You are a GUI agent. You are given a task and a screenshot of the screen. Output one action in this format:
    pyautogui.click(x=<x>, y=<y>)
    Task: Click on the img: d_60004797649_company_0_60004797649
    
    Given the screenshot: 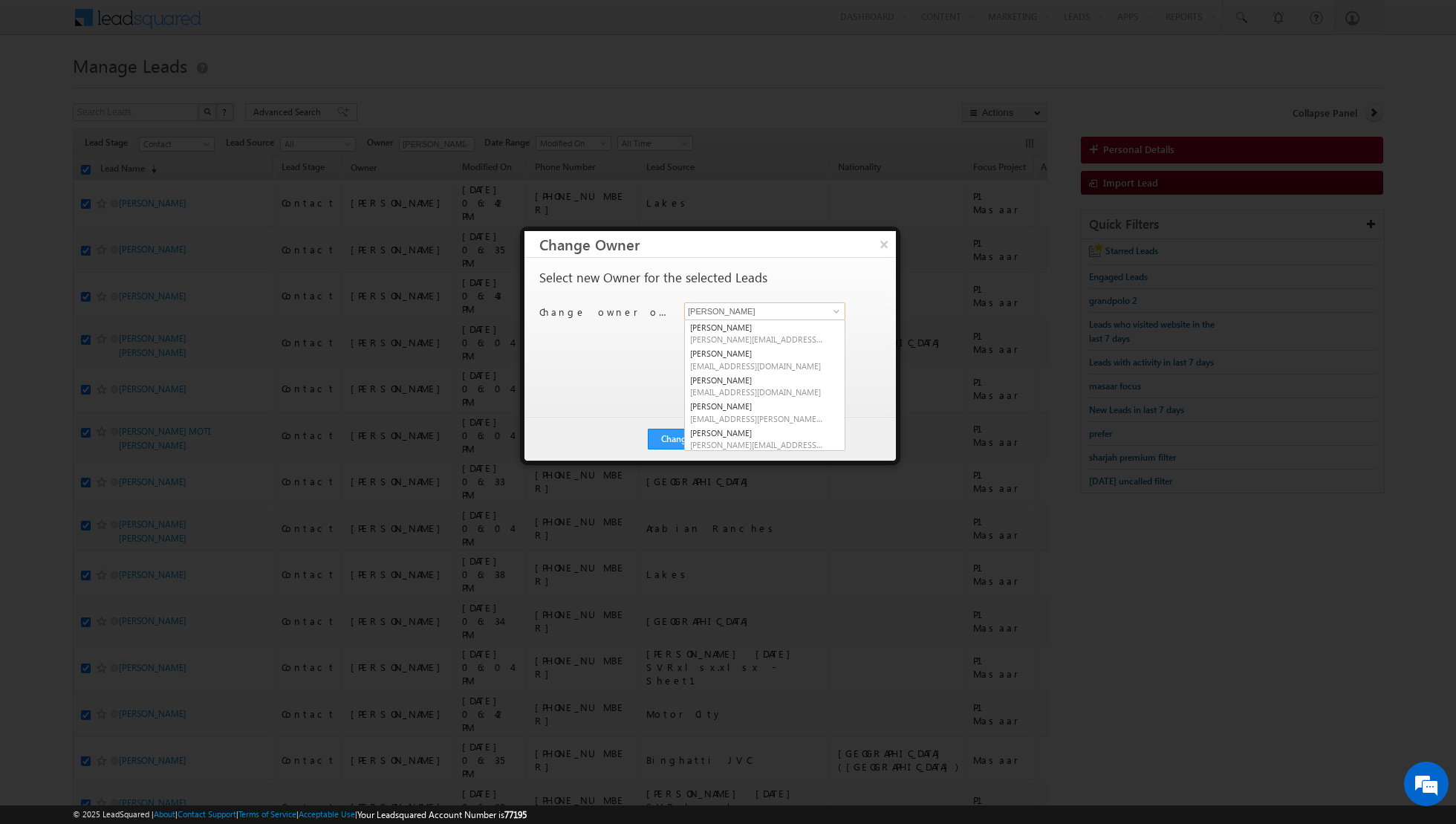 What is the action you would take?
    pyautogui.click(x=44, y=88)
    